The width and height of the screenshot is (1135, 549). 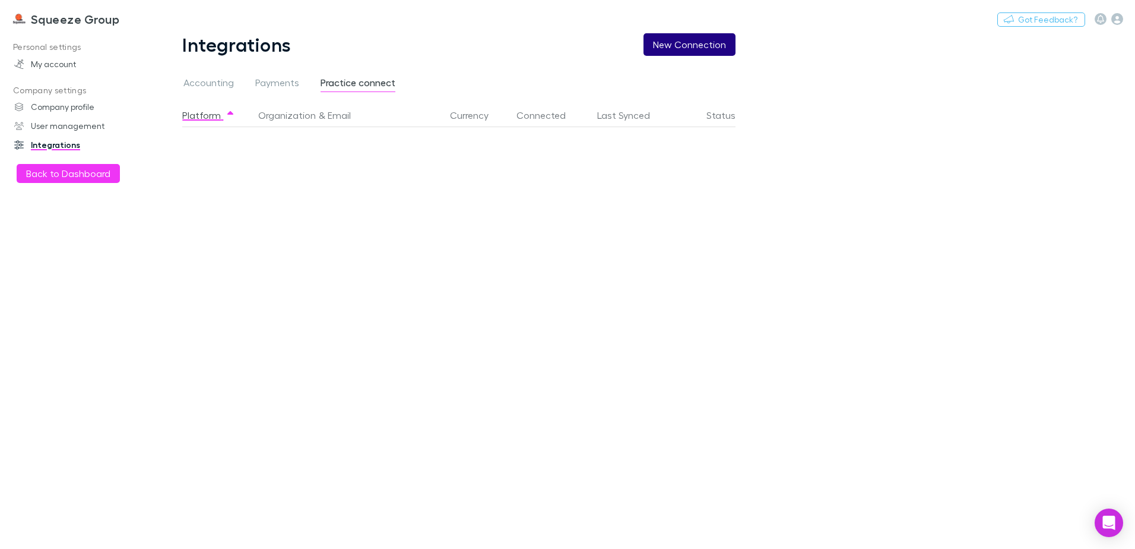 I want to click on button: Organization, so click(x=287, y=115).